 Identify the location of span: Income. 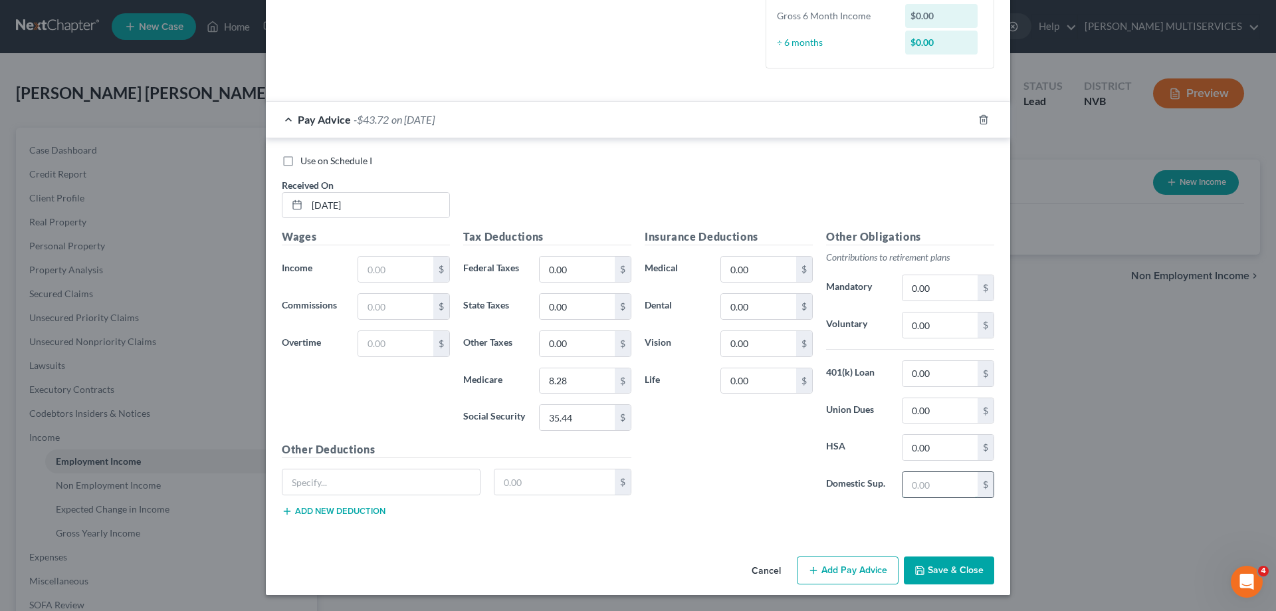
(297, 267).